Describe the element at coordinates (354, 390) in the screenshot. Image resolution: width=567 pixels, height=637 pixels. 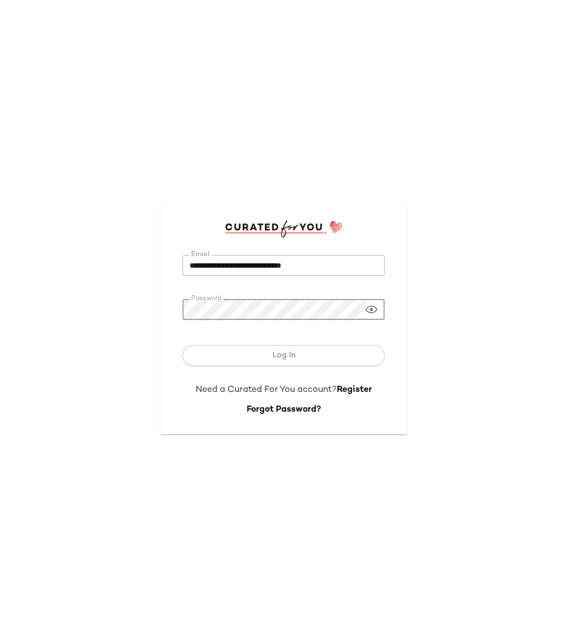
I see `a: Register` at that location.